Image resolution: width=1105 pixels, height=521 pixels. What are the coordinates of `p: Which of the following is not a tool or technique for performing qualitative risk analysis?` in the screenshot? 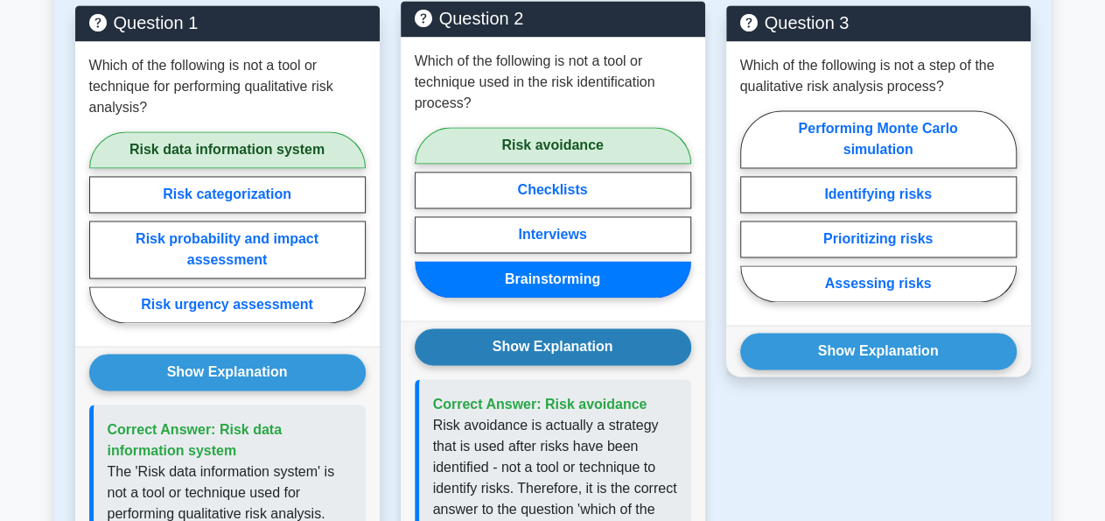 It's located at (227, 87).